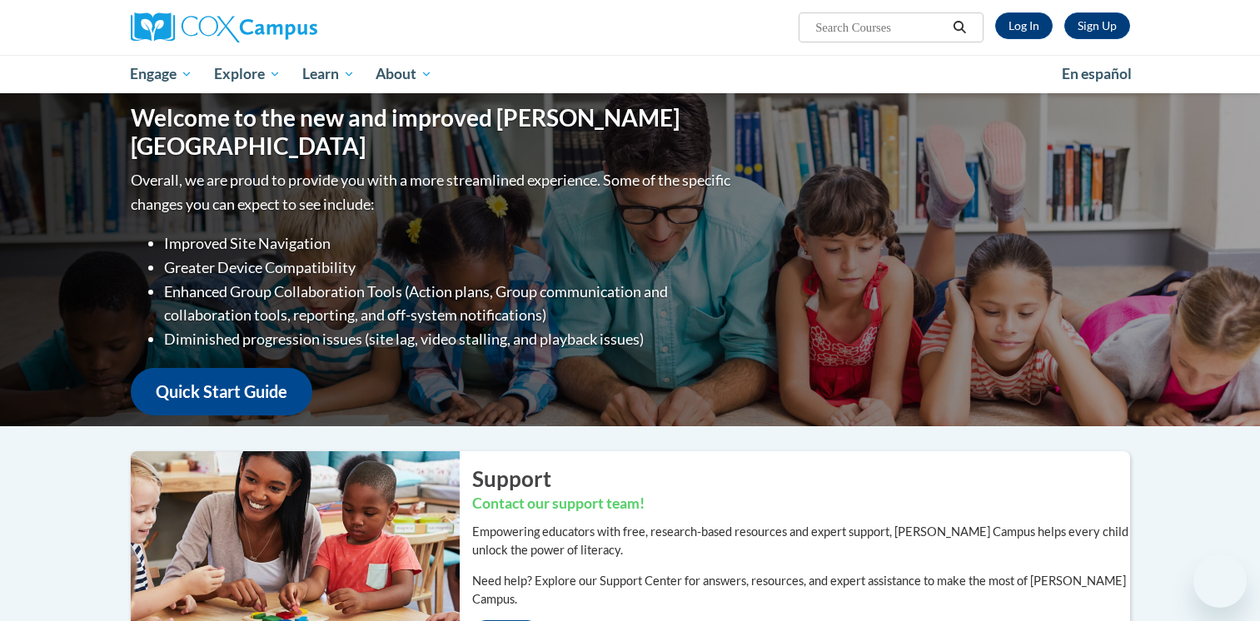 Image resolution: width=1260 pixels, height=621 pixels. Describe the element at coordinates (880, 27) in the screenshot. I see `input: Search Courses` at that location.